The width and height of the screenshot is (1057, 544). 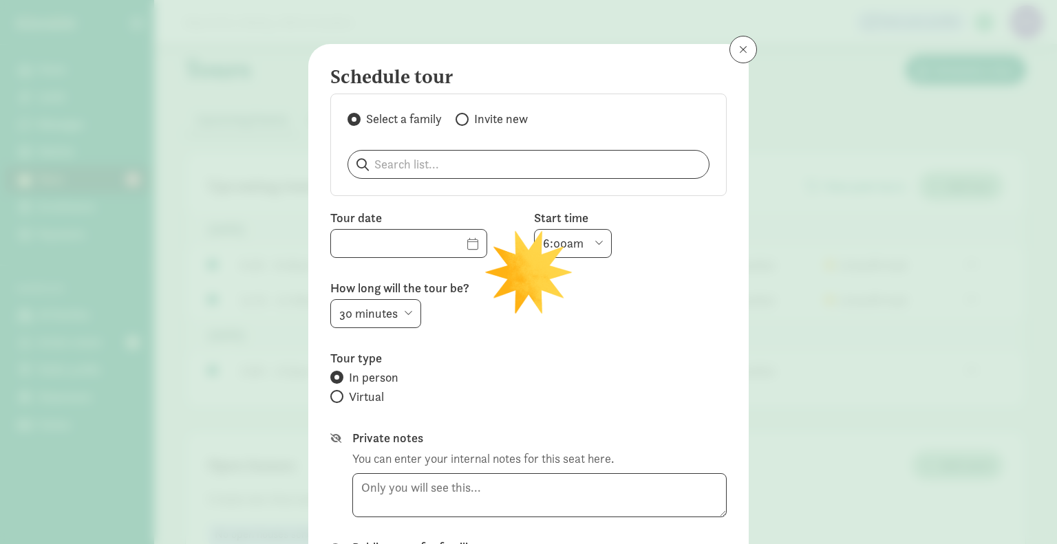 What do you see at coordinates (374, 378) in the screenshot?
I see `span: In person` at bounding box center [374, 378].